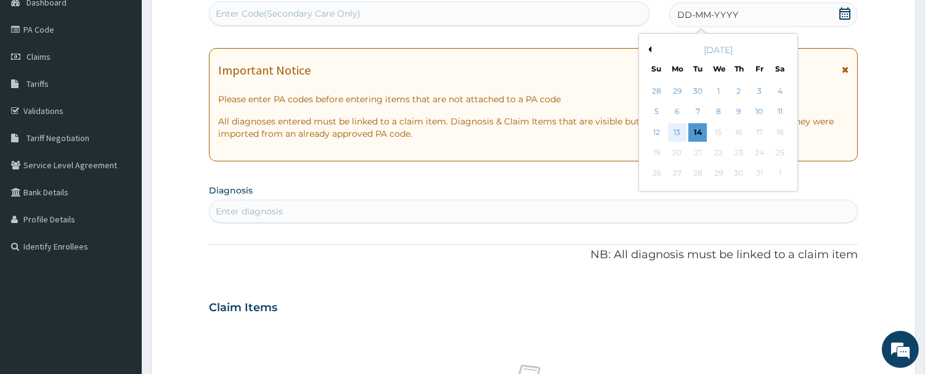 The image size is (925, 374). I want to click on div: Choose Saturday, October 4th, 2025, so click(780, 91).